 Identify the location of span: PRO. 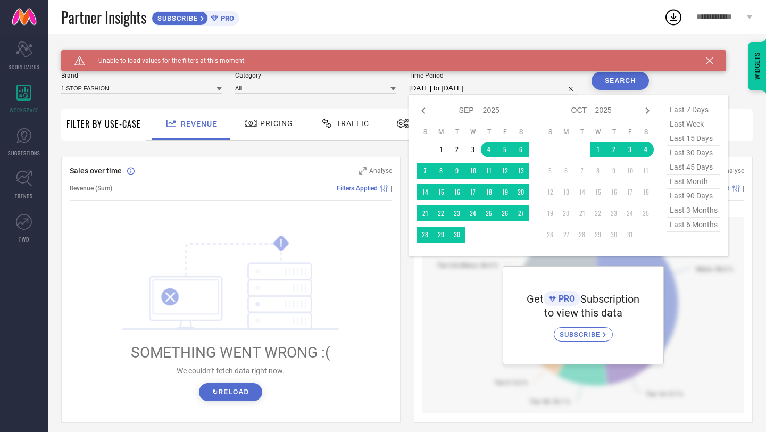
(226, 18).